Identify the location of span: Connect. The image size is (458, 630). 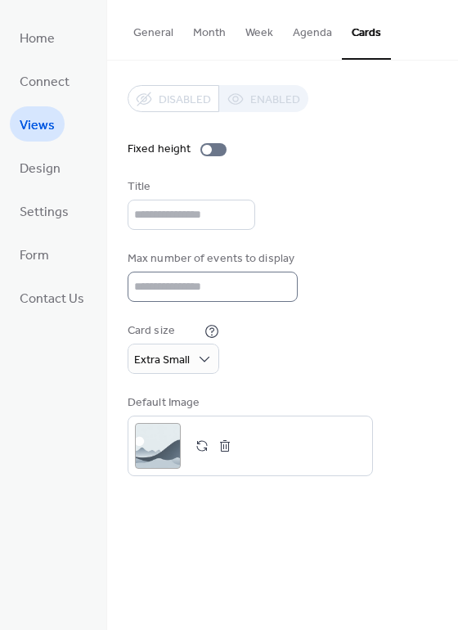
(44, 82).